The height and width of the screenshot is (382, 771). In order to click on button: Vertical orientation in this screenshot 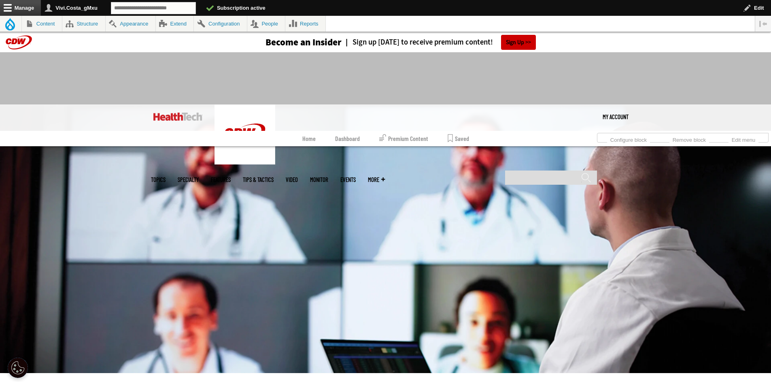, I will do `click(763, 23)`.